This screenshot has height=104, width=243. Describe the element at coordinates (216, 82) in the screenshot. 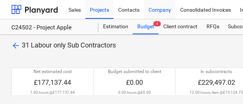

I see `span: £229,497.02` at that location.